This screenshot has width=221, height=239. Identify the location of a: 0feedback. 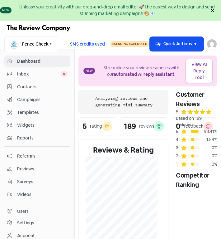
(195, 126).